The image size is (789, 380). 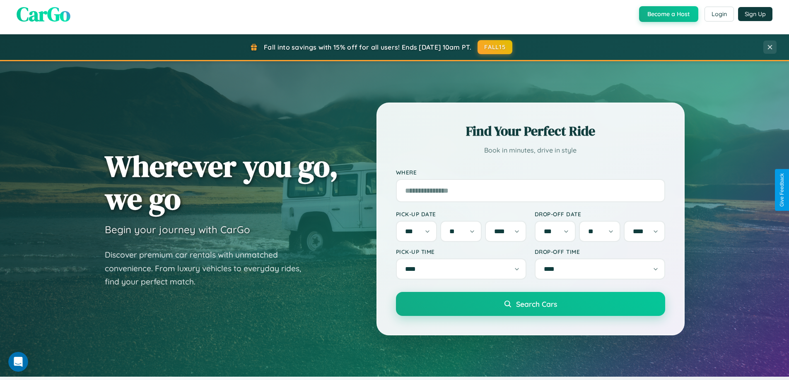 What do you see at coordinates (530, 131) in the screenshot?
I see `h2: Find Your Perfect Ride` at bounding box center [530, 131].